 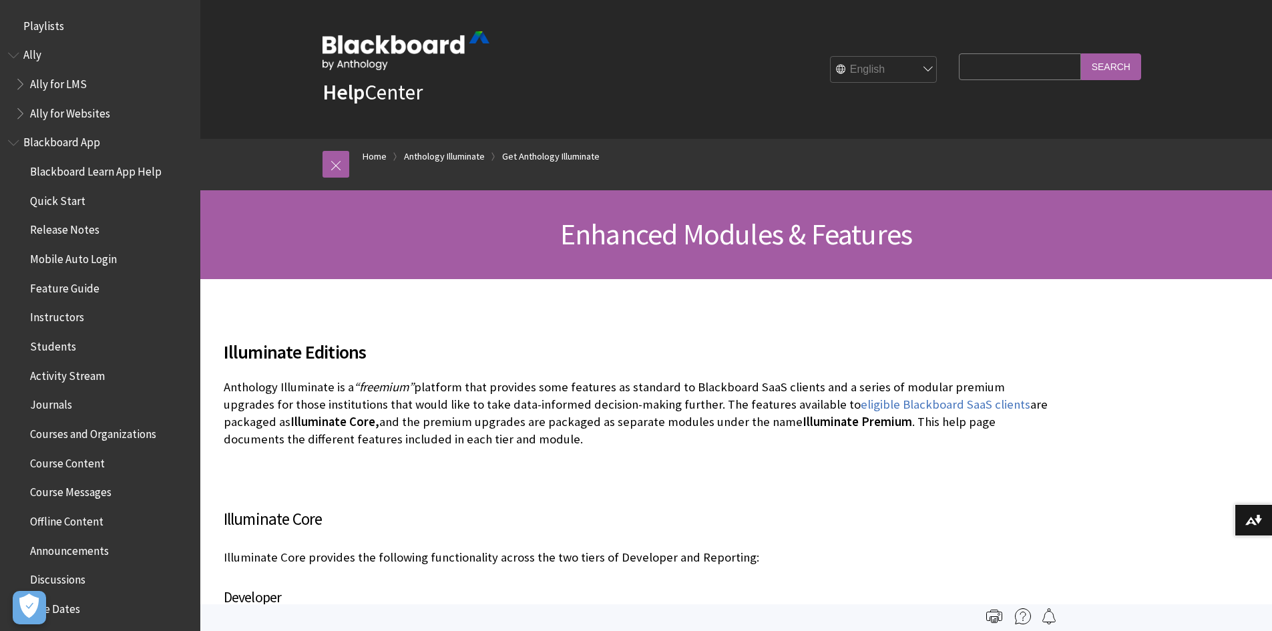 What do you see at coordinates (29, 608) in the screenshot?
I see `button: Open Preferences` at bounding box center [29, 608].